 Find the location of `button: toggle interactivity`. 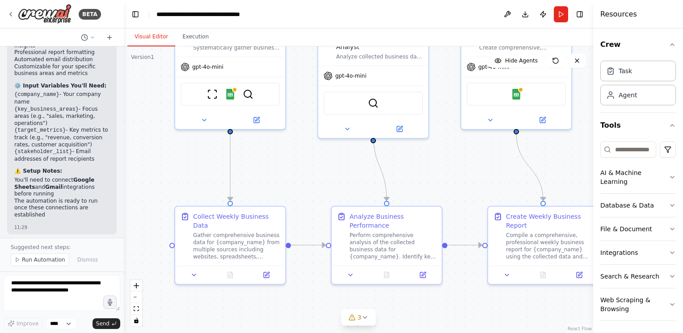

button: toggle interactivity is located at coordinates (136, 321).